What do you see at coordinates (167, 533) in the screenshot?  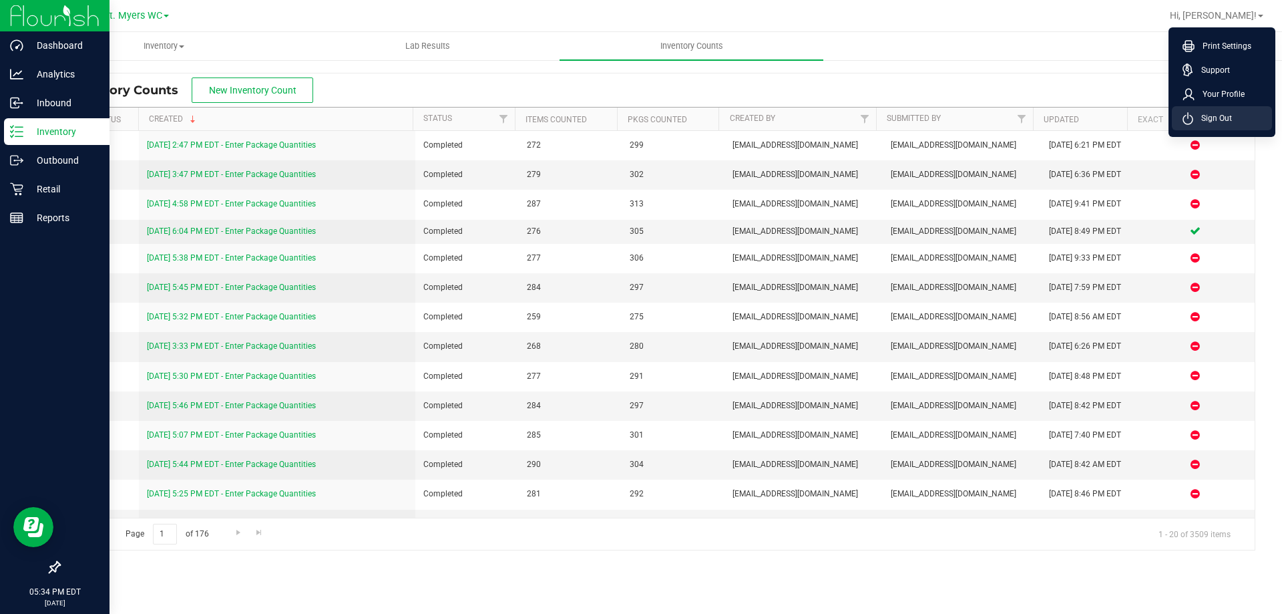 I see `span: Page of 176` at bounding box center [167, 533].